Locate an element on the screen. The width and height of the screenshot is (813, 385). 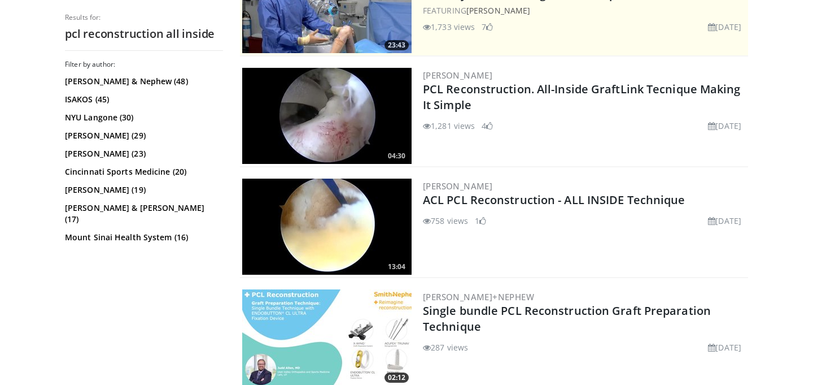
li: 4 is located at coordinates (487, 125).